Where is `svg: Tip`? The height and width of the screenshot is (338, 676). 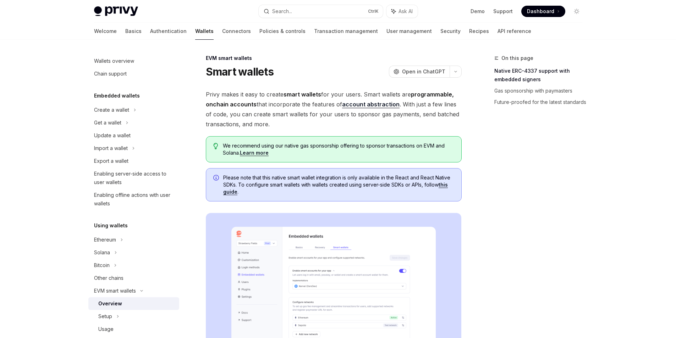 svg: Tip is located at coordinates (216, 146).